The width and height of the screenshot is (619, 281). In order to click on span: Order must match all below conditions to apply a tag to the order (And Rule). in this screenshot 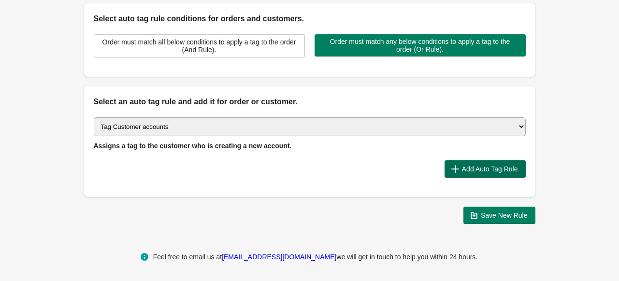, I will do `click(199, 46)`.